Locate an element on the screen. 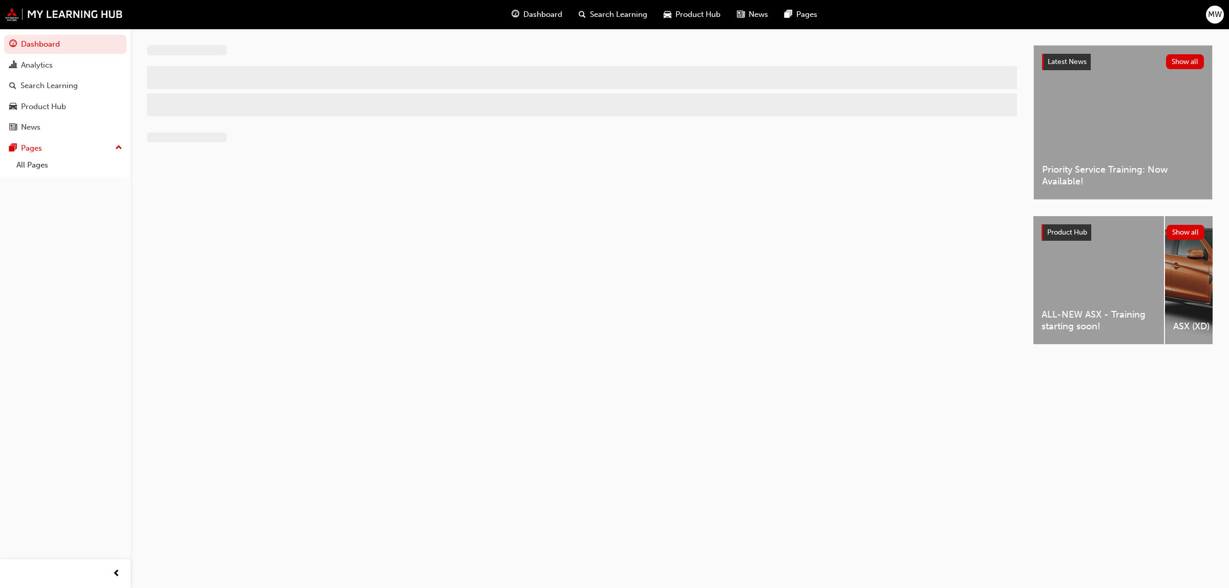 The image size is (1229, 588). div: Search Learning is located at coordinates (49, 85).